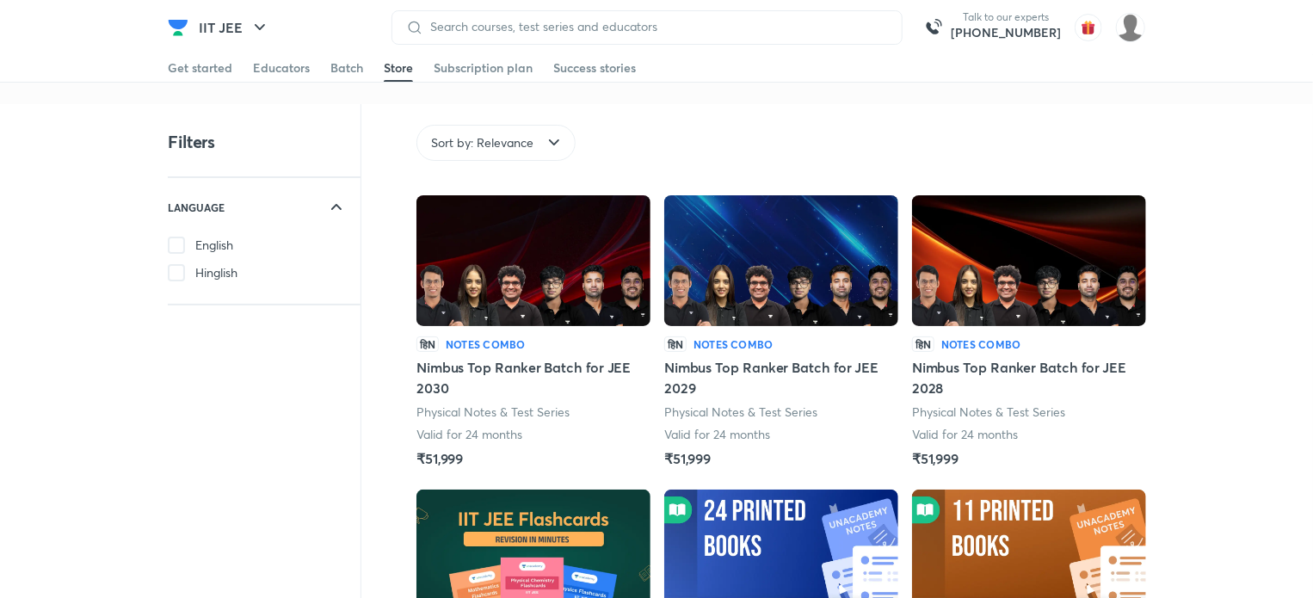 Image resolution: width=1313 pixels, height=598 pixels. Describe the element at coordinates (1089, 28) in the screenshot. I see `img: avatar` at that location.